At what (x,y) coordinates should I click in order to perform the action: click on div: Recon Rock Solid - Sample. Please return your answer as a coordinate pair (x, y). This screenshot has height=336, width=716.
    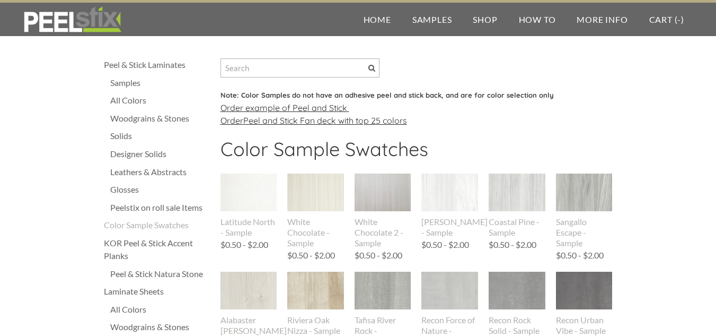
    Looking at the image, I should click on (517, 325).